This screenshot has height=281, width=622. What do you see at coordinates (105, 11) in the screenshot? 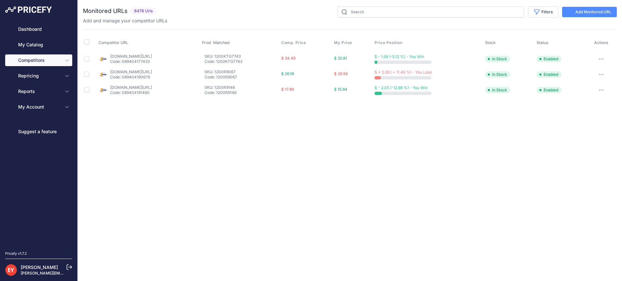
I see `h2: Monitored URLs` at bounding box center [105, 11].